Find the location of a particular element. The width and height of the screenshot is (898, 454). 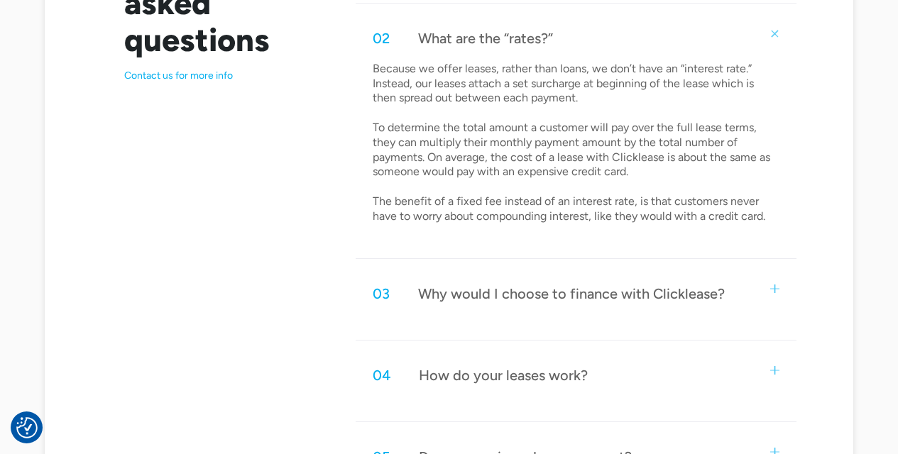

div: Why would I choose to finance with Clicklease? is located at coordinates (571, 294).